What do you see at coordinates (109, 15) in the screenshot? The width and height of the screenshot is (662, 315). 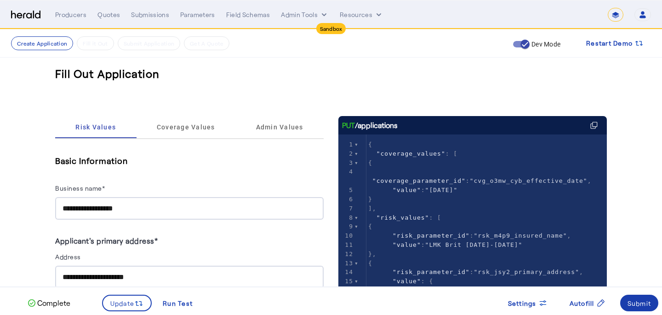 I see `div: Quotes` at bounding box center [109, 15].